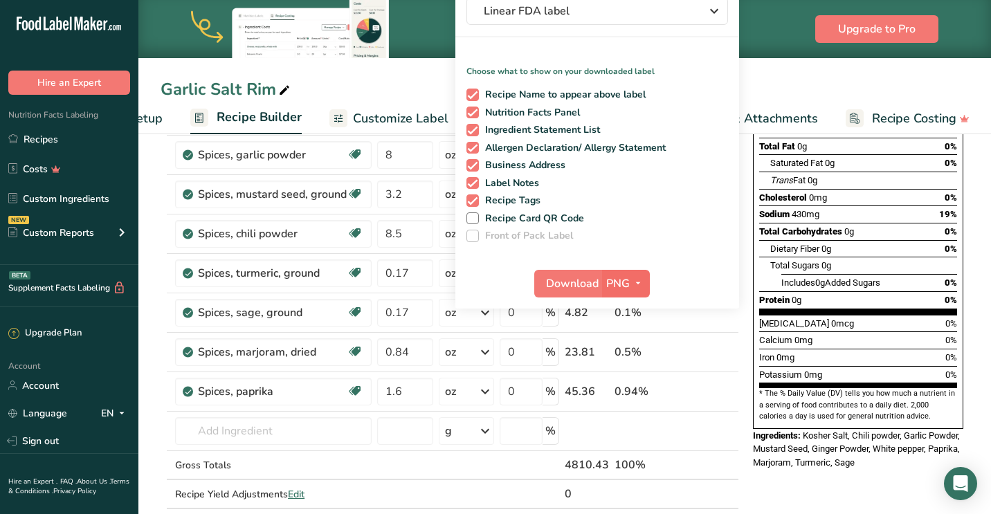 The width and height of the screenshot is (991, 514). Describe the element at coordinates (573, 284) in the screenshot. I see `span: Download` at that location.